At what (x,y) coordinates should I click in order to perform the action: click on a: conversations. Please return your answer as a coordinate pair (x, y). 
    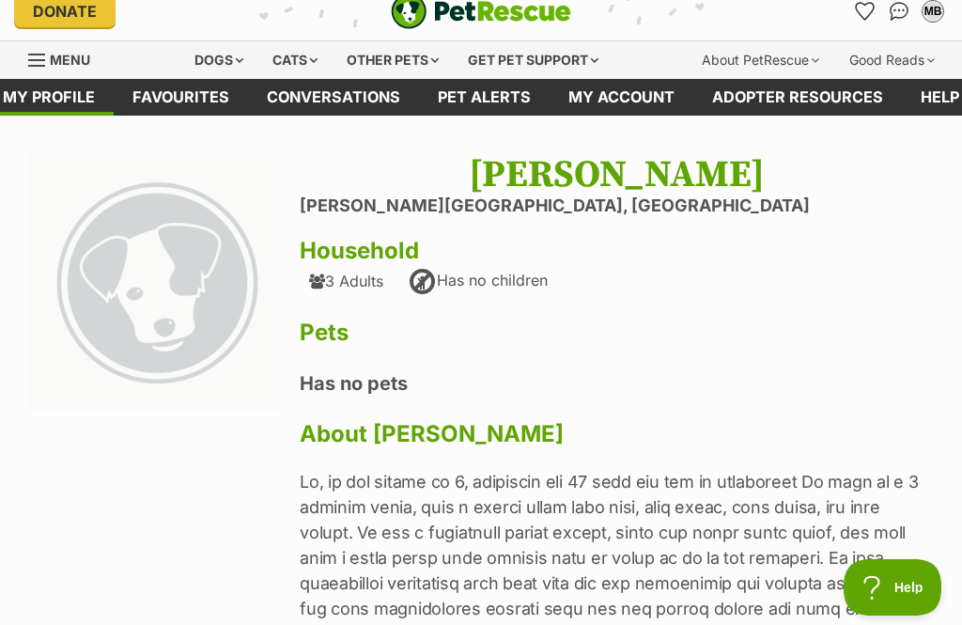
    Looking at the image, I should click on (333, 97).